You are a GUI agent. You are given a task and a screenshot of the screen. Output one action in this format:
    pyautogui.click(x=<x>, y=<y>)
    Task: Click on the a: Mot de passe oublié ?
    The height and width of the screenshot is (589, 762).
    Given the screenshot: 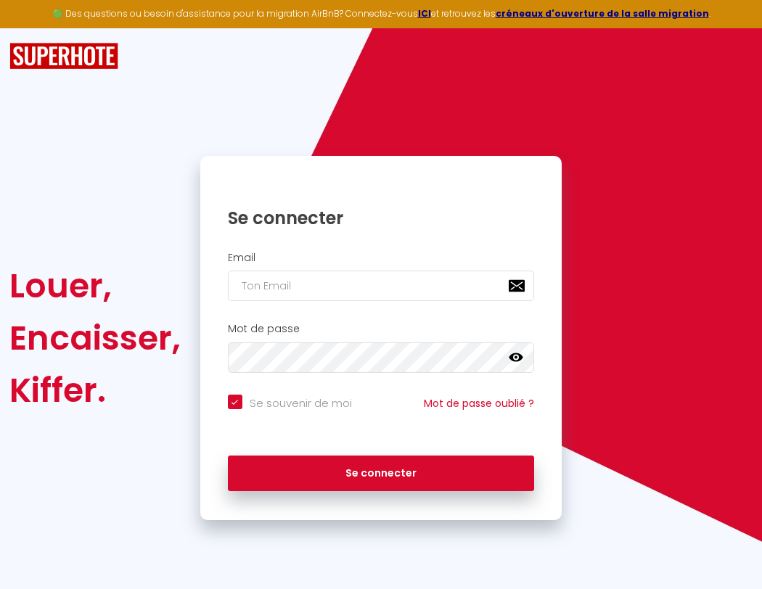 What is the action you would take?
    pyautogui.click(x=479, y=403)
    